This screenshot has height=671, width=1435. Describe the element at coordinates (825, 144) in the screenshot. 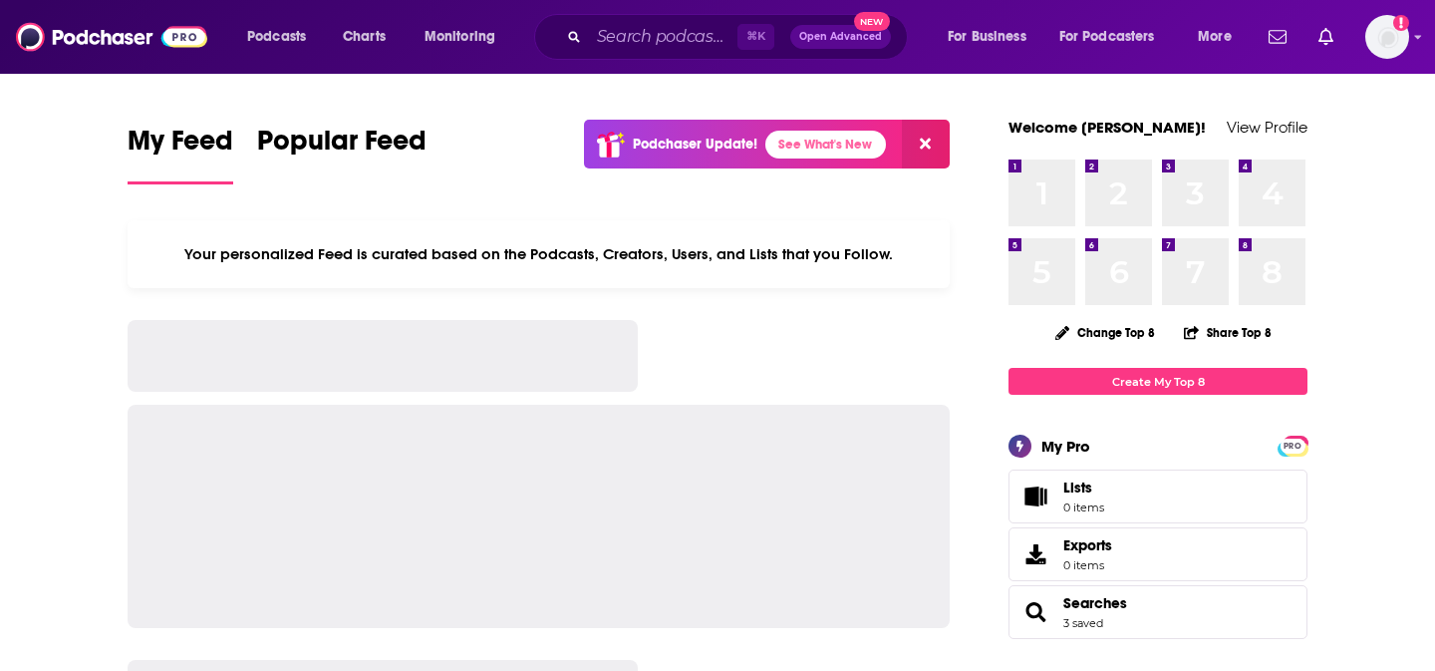

I see `a: See What's New` at that location.